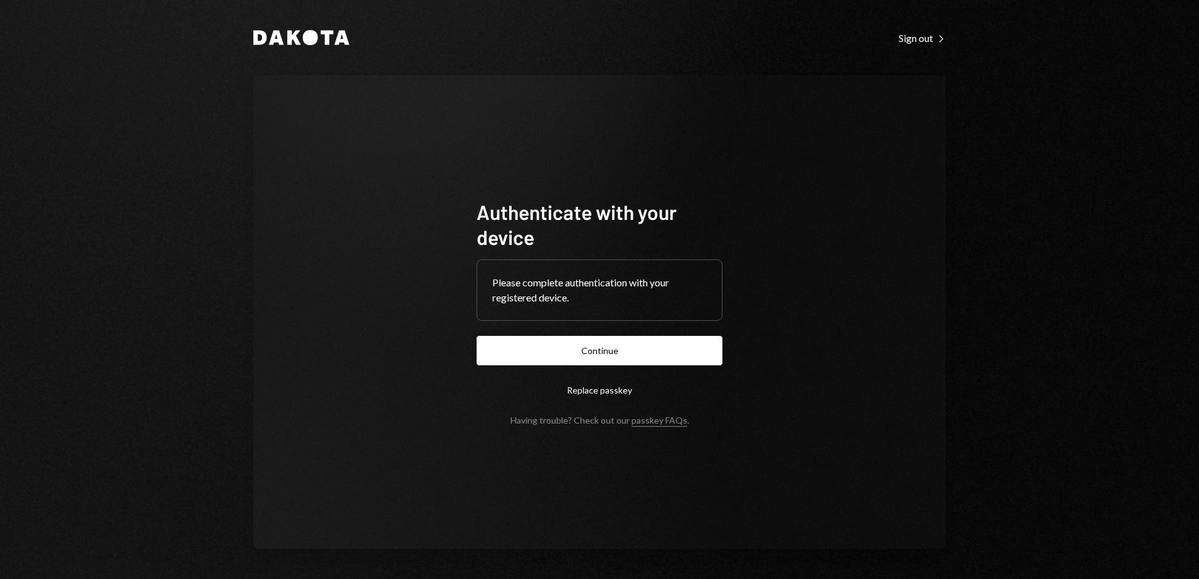  Describe the element at coordinates (599, 290) in the screenshot. I see `div: Please complete authentication with your registered device.` at that location.